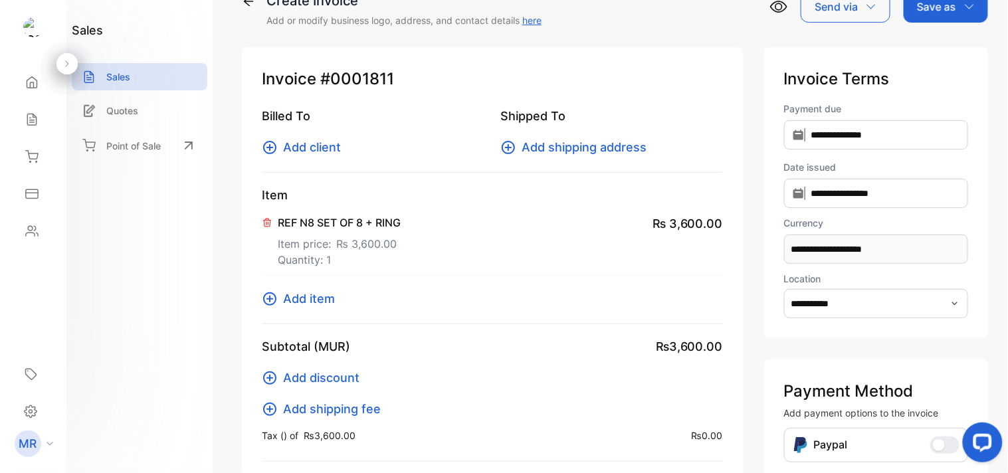  I want to click on p: Add payment options to the invoice, so click(876, 413).